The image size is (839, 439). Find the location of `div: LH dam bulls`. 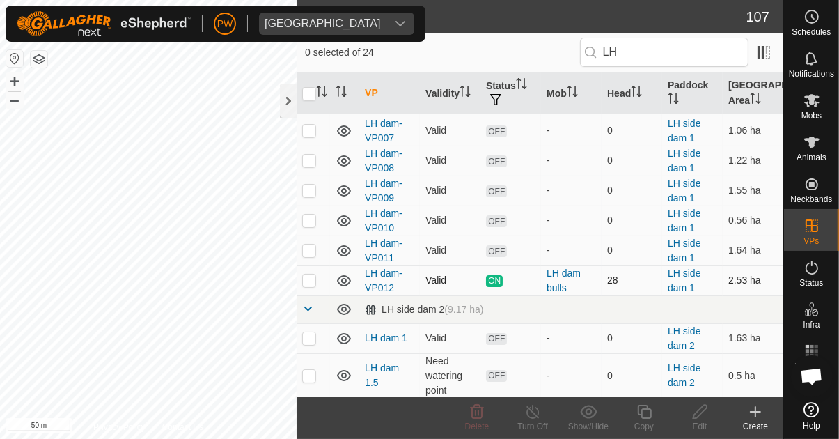

div: LH dam bulls is located at coordinates (571, 281).